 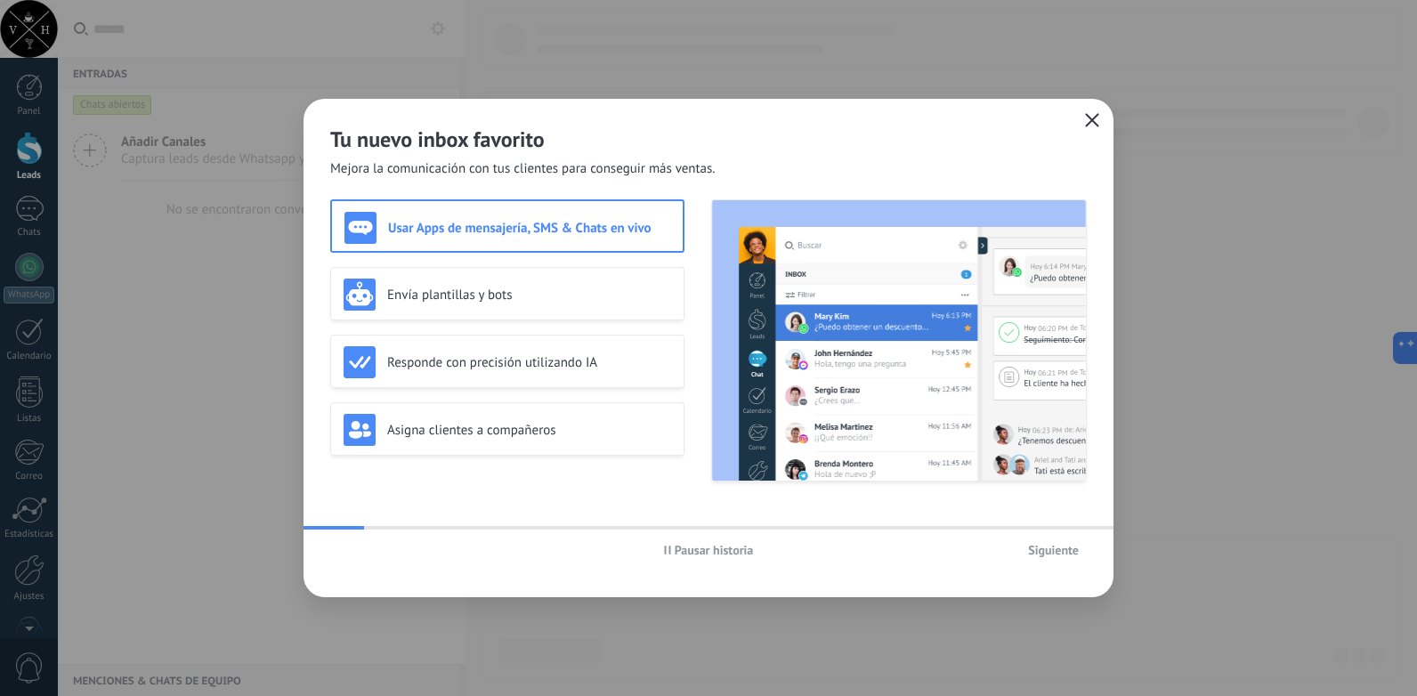 What do you see at coordinates (529, 228) in the screenshot?
I see `h3: Usar Apps de mensajería, SMS & Chats en vivo` at bounding box center [529, 228].